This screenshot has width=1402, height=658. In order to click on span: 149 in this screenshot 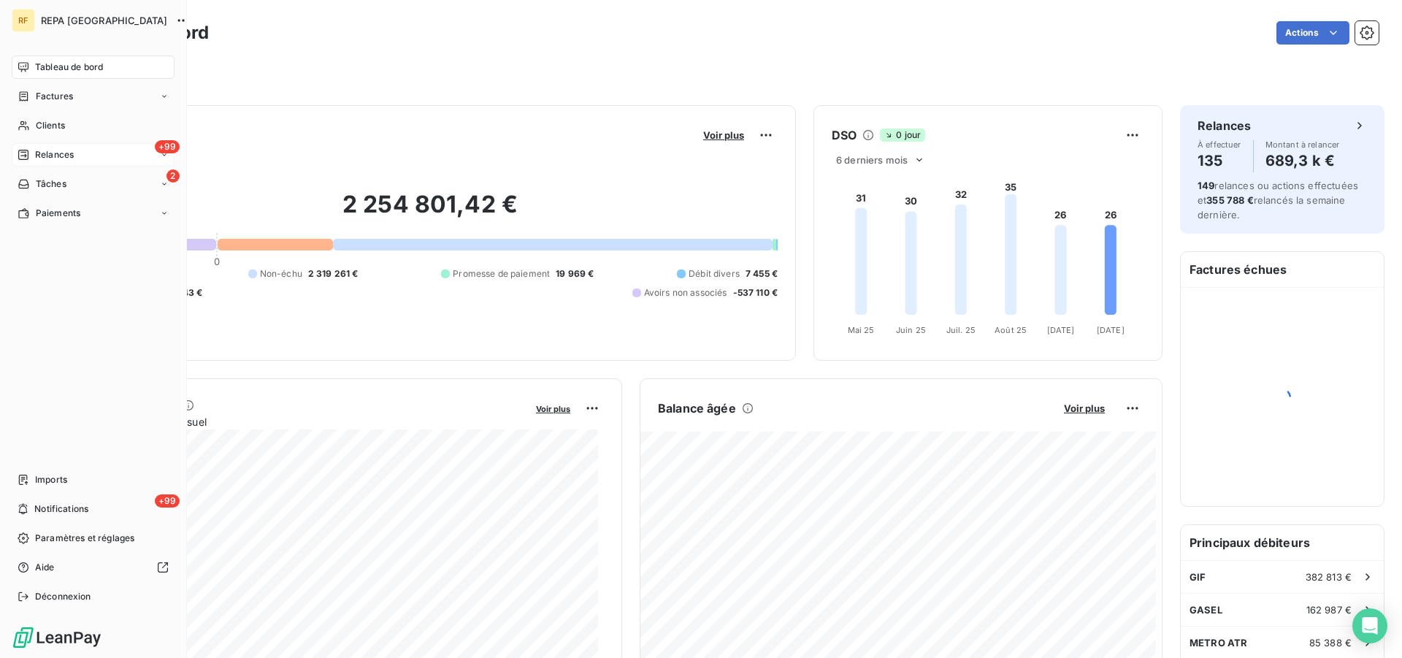, I will do `click(1205, 185)`.